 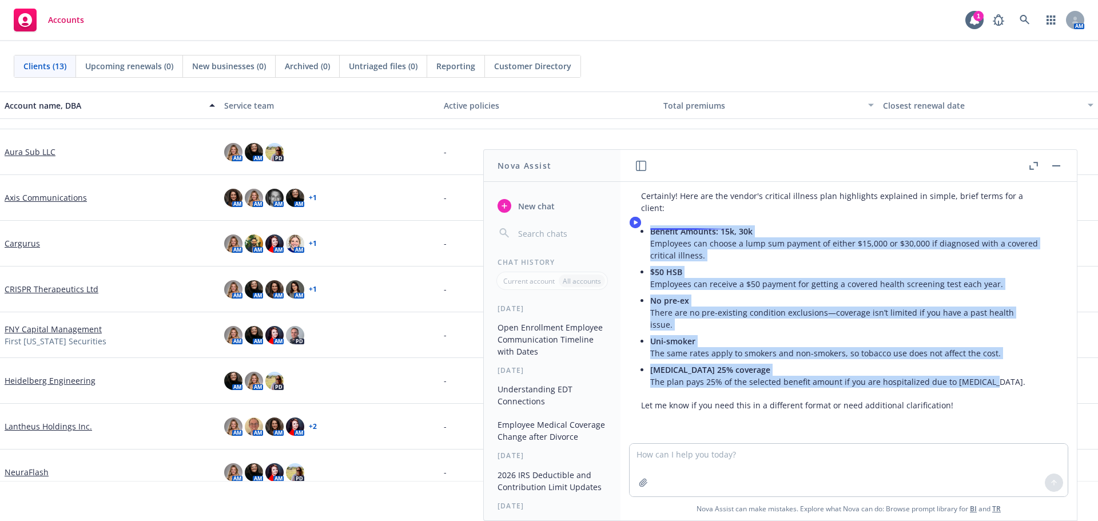 What do you see at coordinates (1051, 20) in the screenshot?
I see `a: Switch app` at bounding box center [1051, 20].